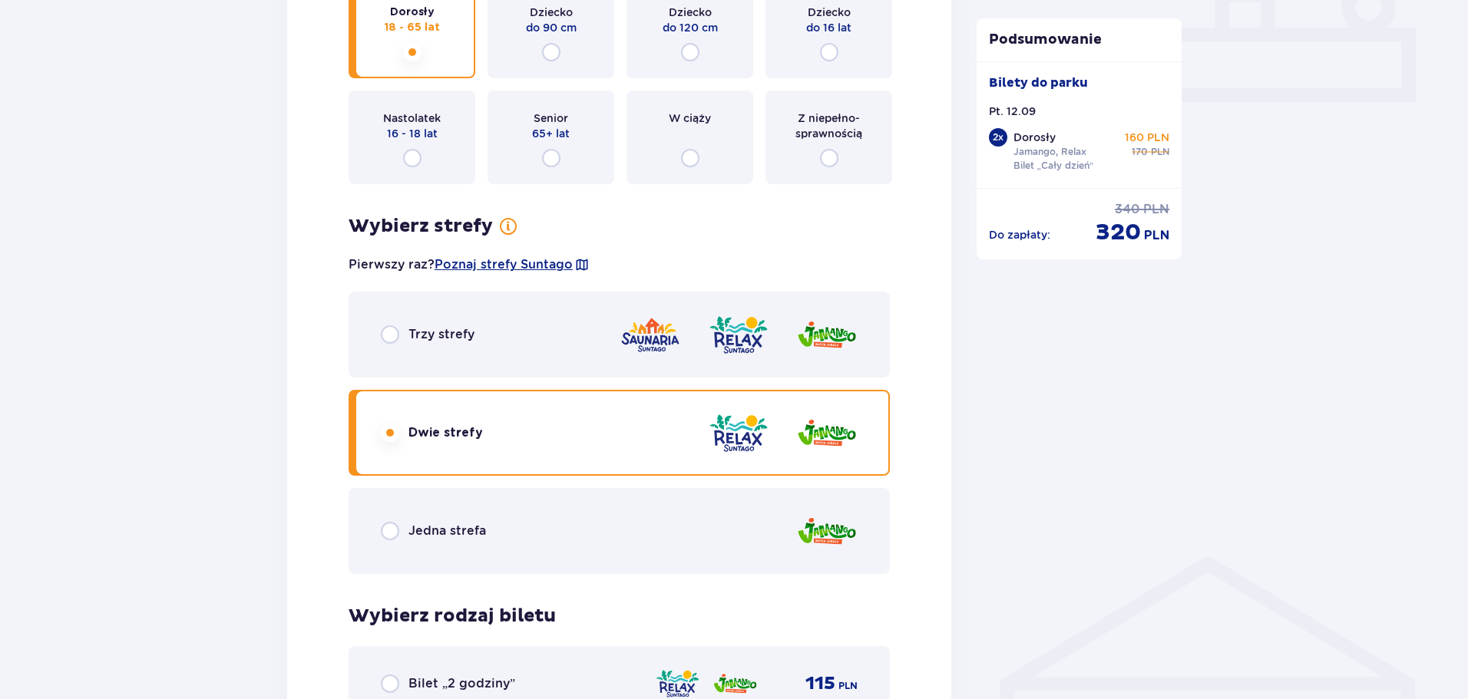 This screenshot has height=699, width=1468. I want to click on p: do 16 lat, so click(828, 28).